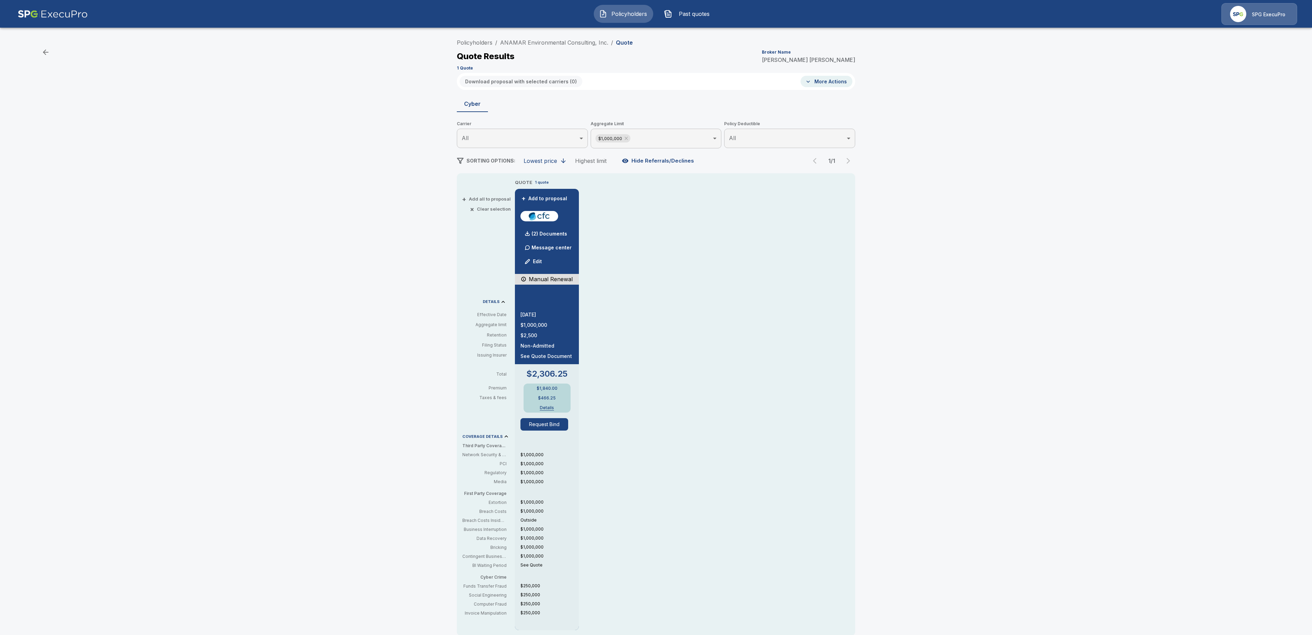 This screenshot has width=1312, height=635. What do you see at coordinates (547, 424) in the screenshot?
I see `span: Request Bind` at bounding box center [547, 424].